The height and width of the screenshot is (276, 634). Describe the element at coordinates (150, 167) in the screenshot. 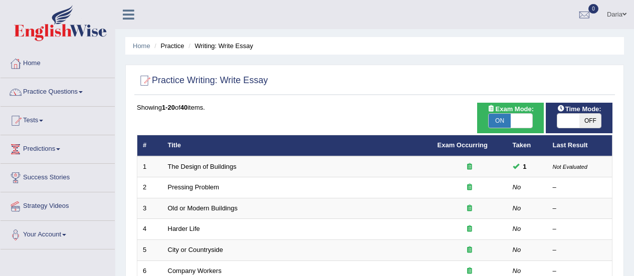

I see `td: 1` at that location.